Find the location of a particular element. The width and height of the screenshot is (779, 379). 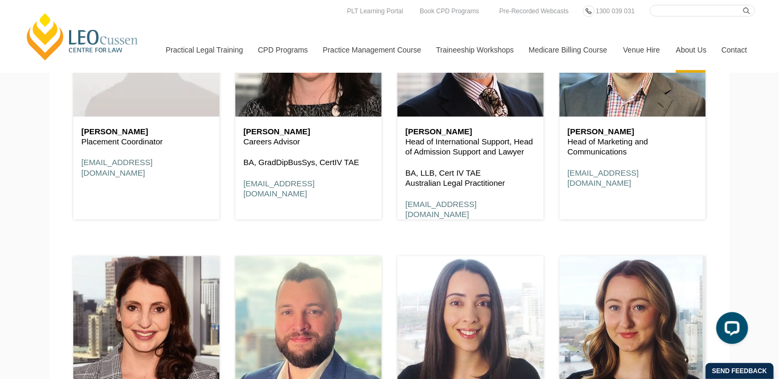

a: Contact is located at coordinates (734, 50).